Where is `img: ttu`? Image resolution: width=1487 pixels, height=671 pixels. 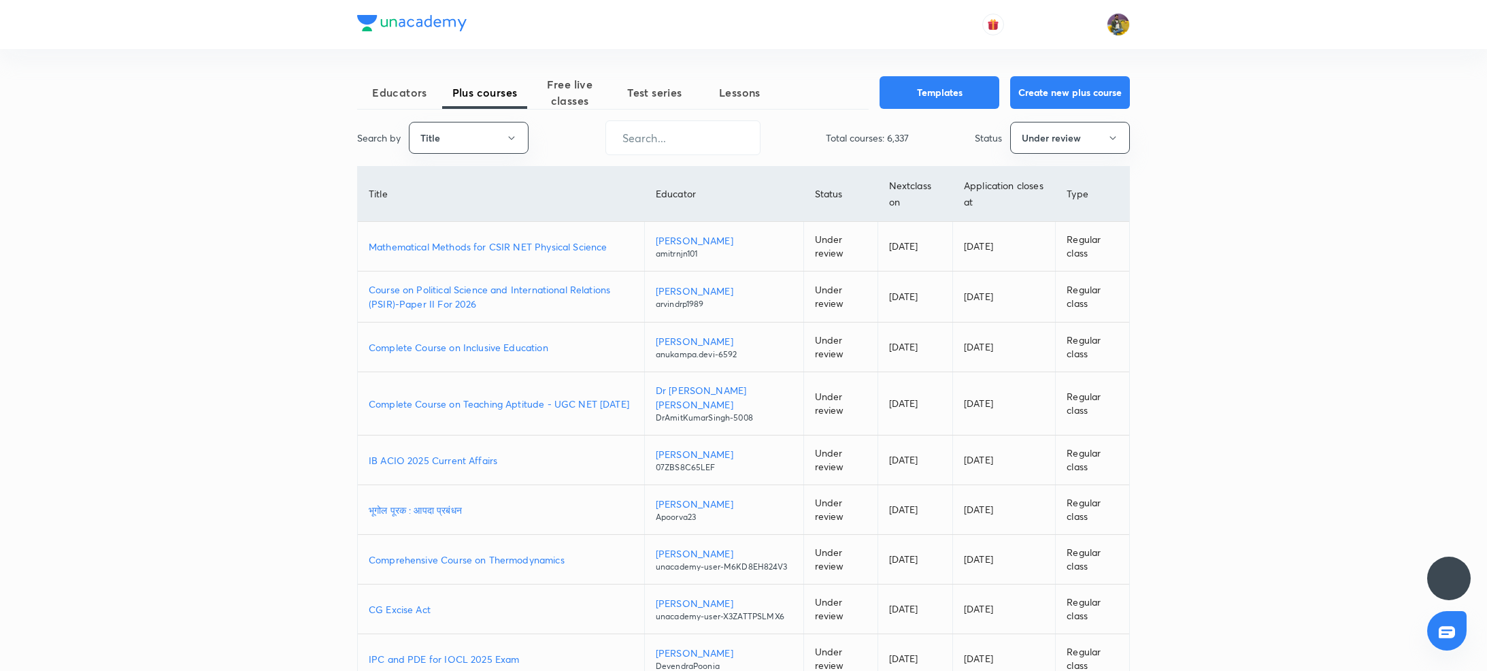
img: ttu is located at coordinates (1449, 578).